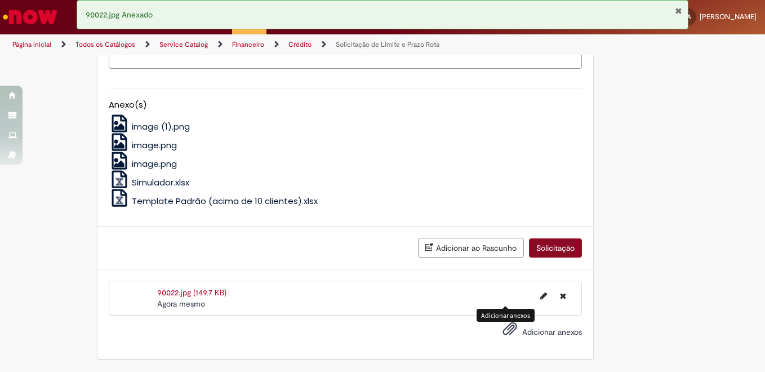  I want to click on button: Excluir 90022.jpg, so click(562, 296).